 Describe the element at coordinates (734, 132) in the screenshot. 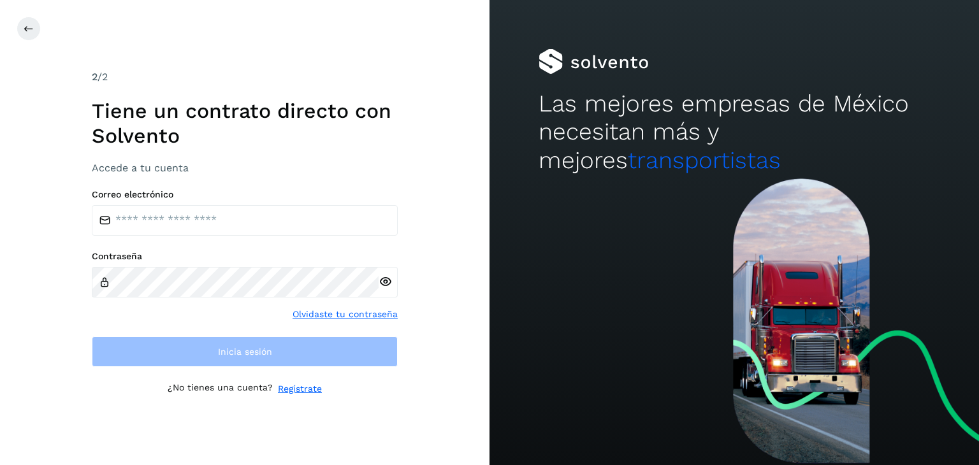

I see `h2: Las mejores empresas de México necesitan más y mejores` at that location.